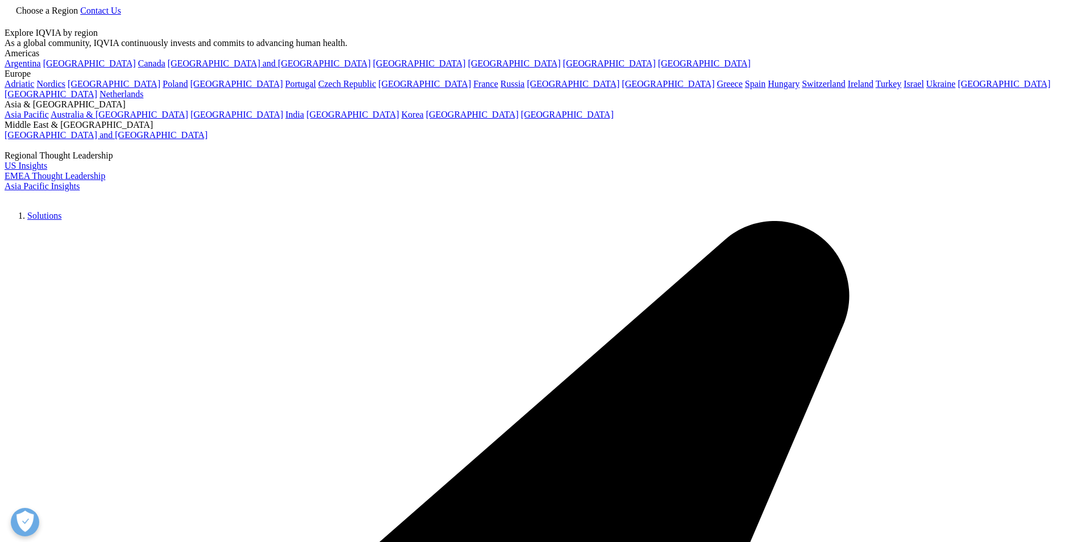 Image resolution: width=1078 pixels, height=542 pixels. Describe the element at coordinates (121, 94) in the screenshot. I see `a: Netherlands` at that location.